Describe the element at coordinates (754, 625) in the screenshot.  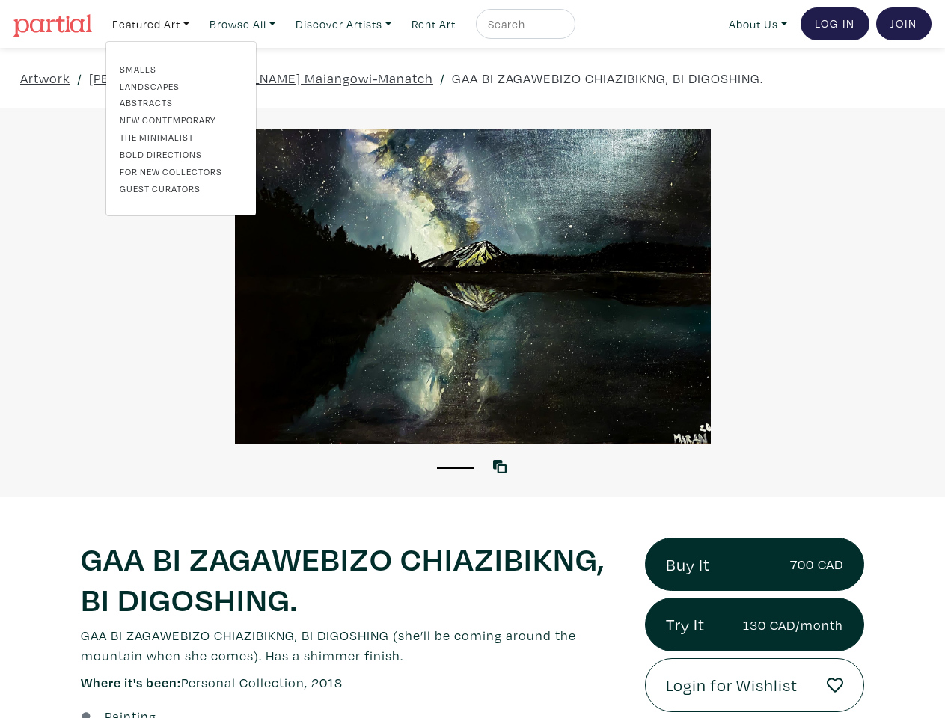
I see `a: Try It130 CAD/month` at that location.